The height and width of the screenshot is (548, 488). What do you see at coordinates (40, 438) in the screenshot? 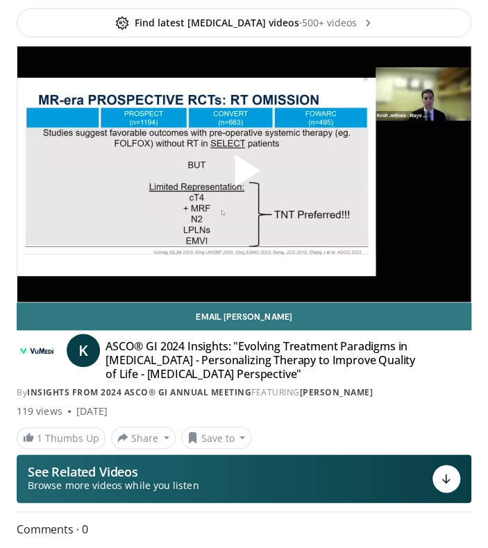
I see `span: 1` at bounding box center [40, 438].